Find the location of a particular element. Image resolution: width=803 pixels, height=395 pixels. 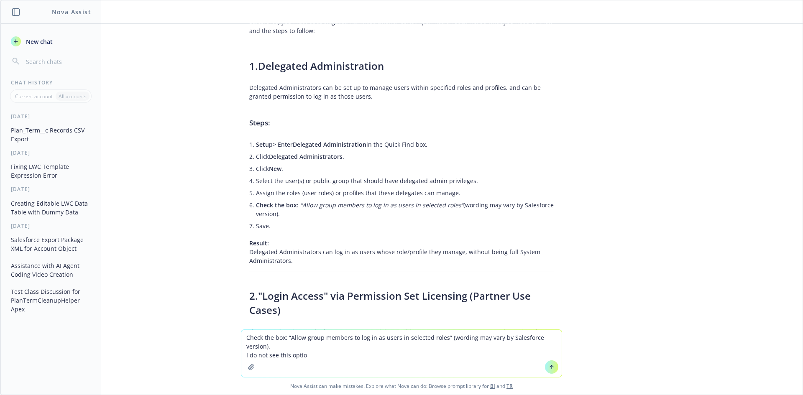

a: BI is located at coordinates (493, 386).